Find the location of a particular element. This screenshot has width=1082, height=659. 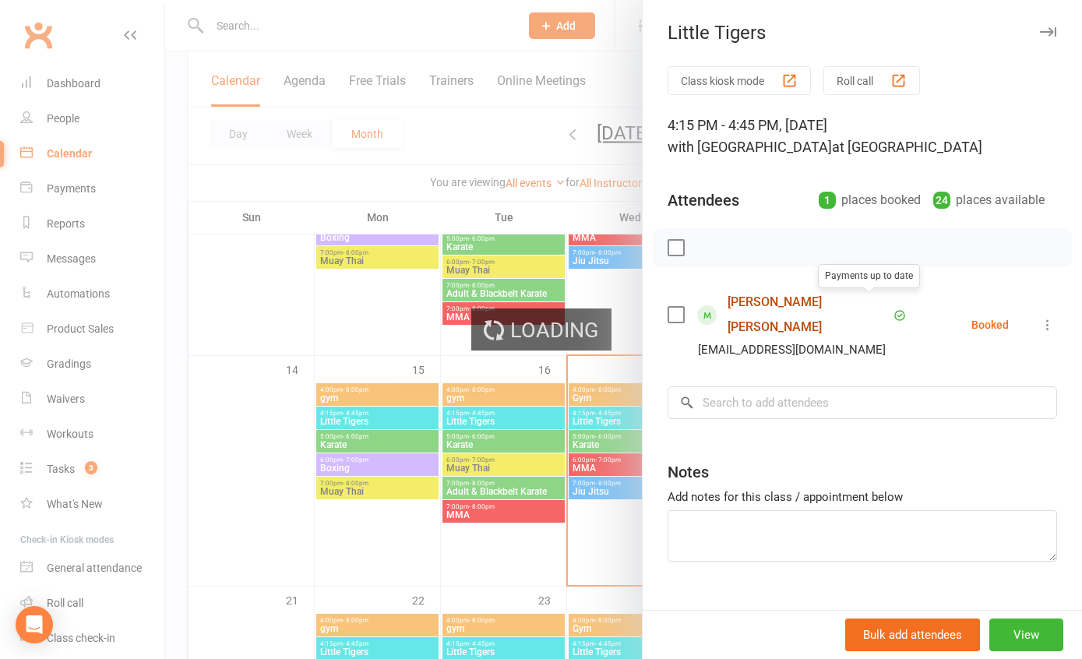

div: Add notes for this class / appointment below is located at coordinates (862, 497).